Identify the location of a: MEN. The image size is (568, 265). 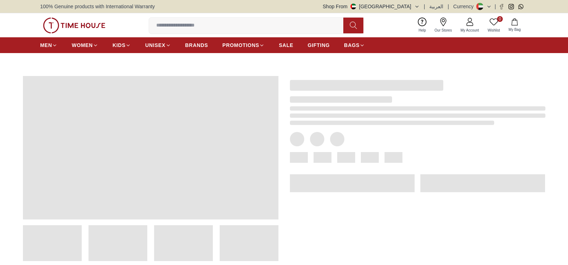
(49, 45).